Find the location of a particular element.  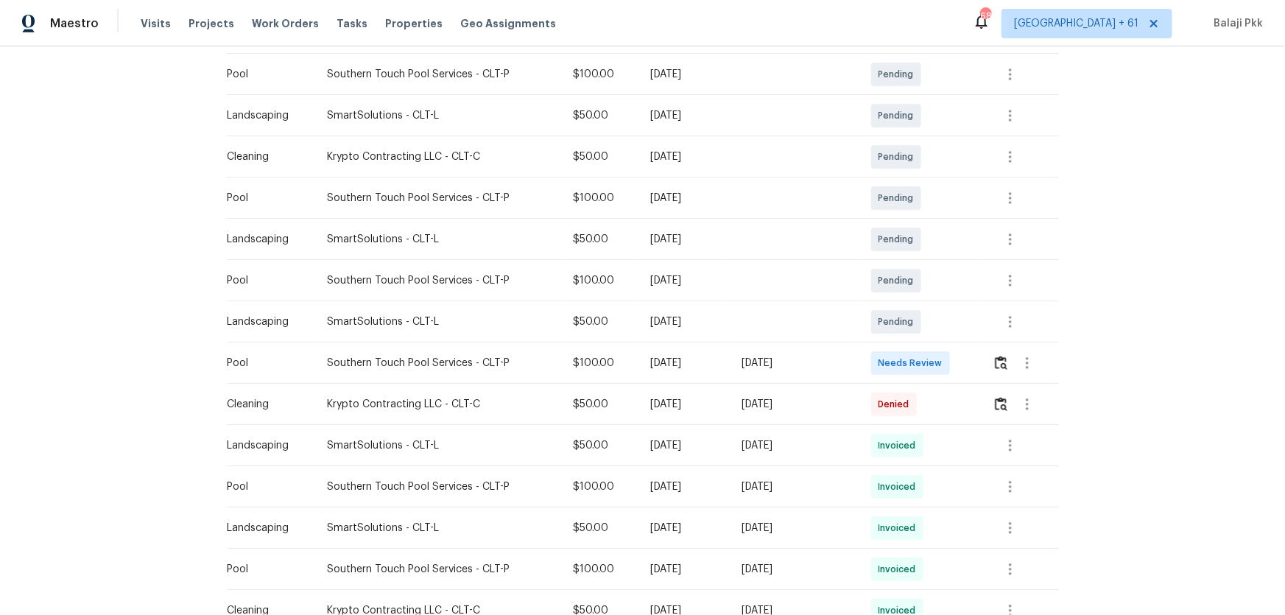

span: Tasks is located at coordinates (352, 24).